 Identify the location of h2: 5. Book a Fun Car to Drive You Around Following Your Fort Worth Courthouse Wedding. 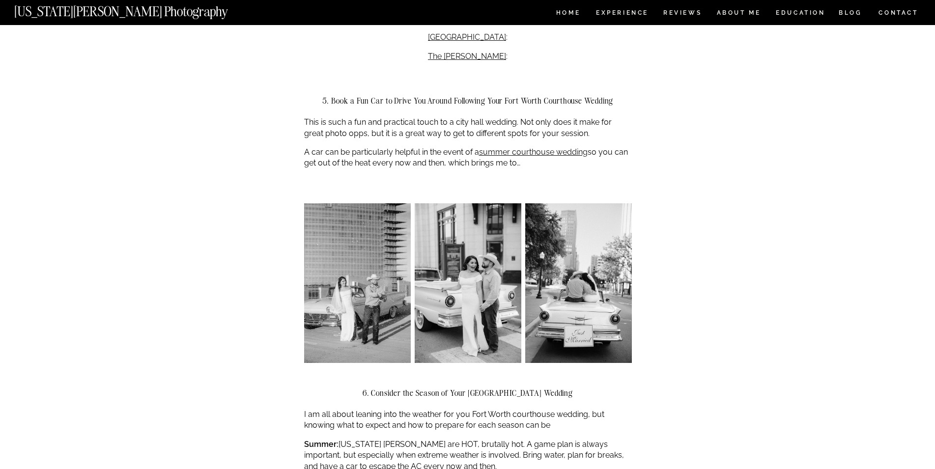
(468, 101).